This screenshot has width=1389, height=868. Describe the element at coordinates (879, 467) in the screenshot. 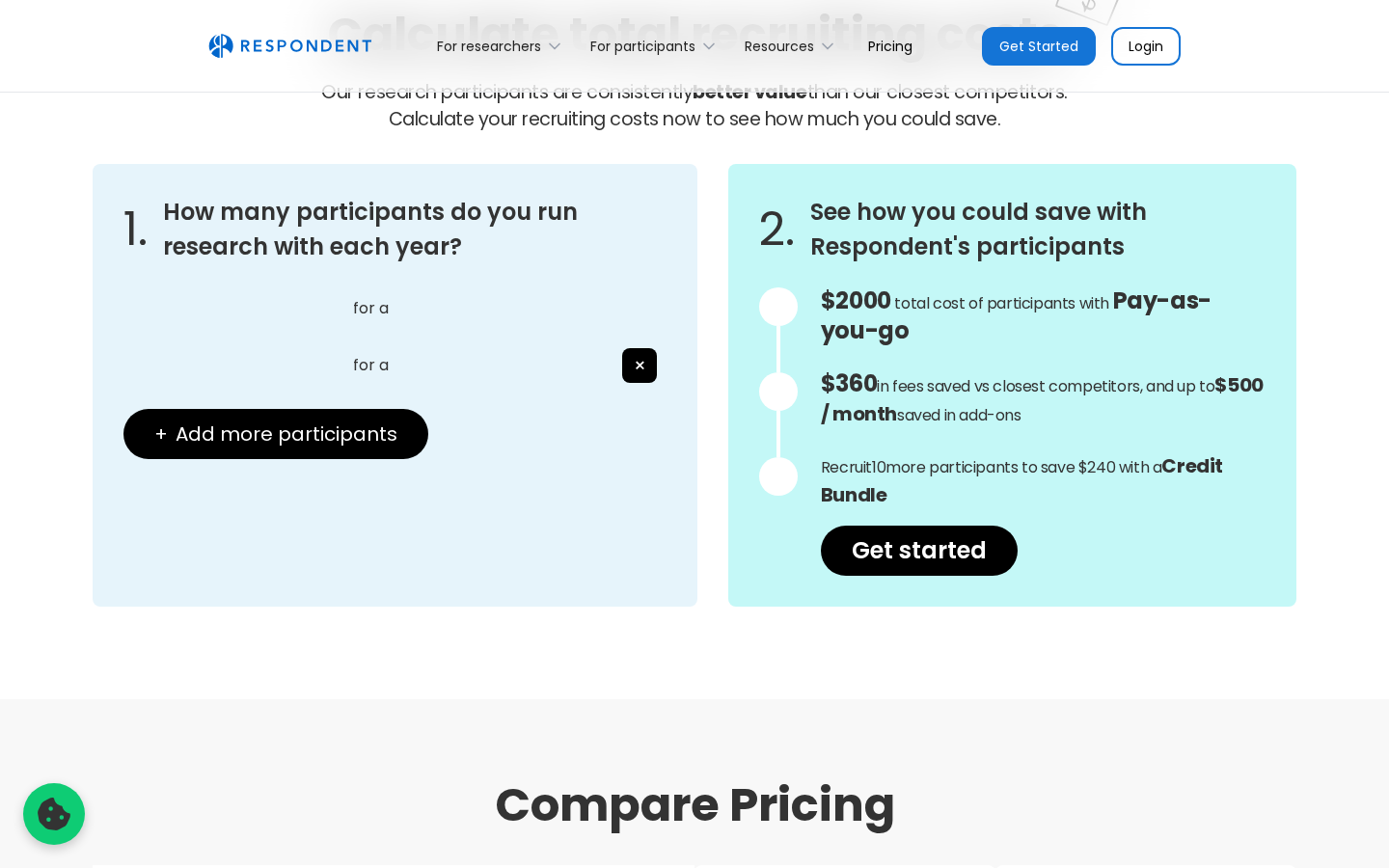

I see `span: 10` at that location.